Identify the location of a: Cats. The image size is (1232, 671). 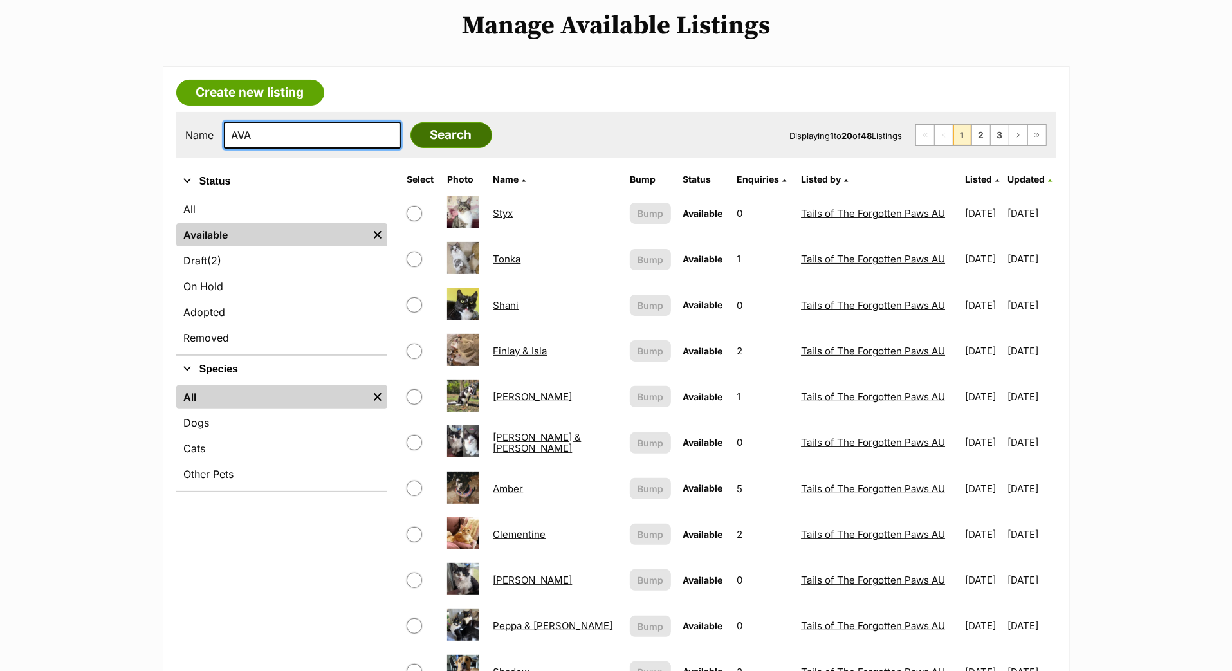
(282, 449).